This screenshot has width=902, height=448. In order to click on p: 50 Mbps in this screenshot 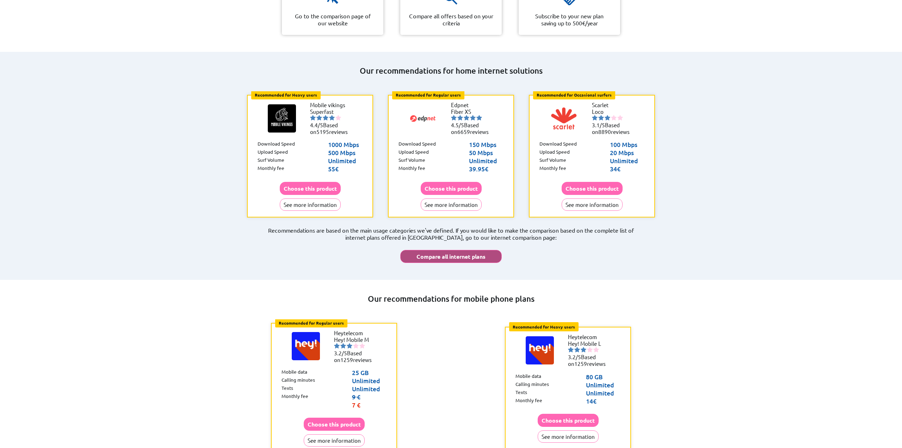, I will do `click(486, 152)`.